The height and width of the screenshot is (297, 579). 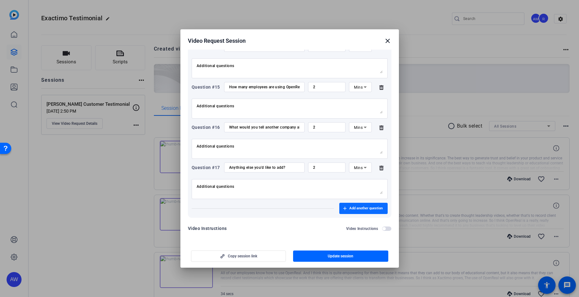 I want to click on div: Question #15, so click(x=206, y=87).